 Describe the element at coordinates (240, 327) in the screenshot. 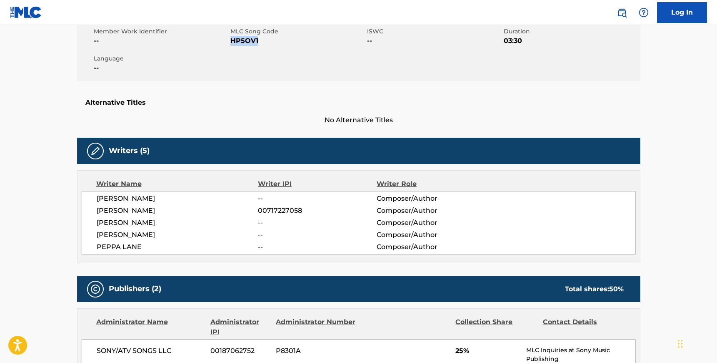

I see `div: Administrator IPI` at that location.